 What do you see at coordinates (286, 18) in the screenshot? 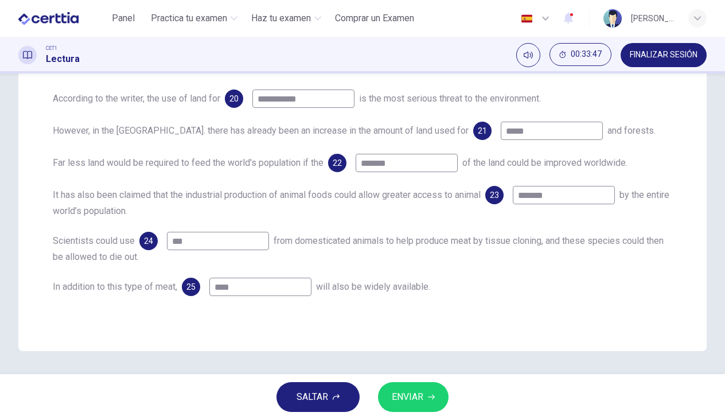
I see `button: Haz tu examen` at bounding box center [286, 18].